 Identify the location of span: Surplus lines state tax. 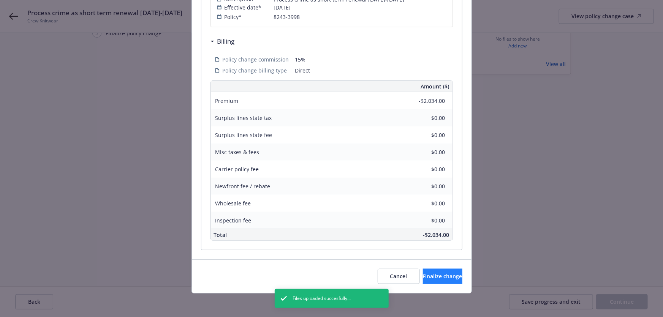
(244, 118).